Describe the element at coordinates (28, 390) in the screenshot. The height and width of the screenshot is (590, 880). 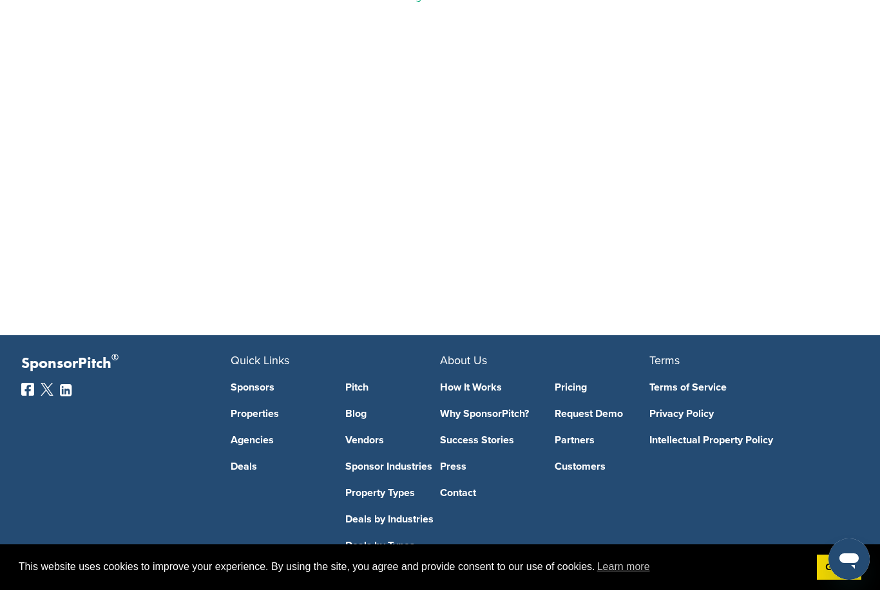
I see `img: Facebook` at that location.